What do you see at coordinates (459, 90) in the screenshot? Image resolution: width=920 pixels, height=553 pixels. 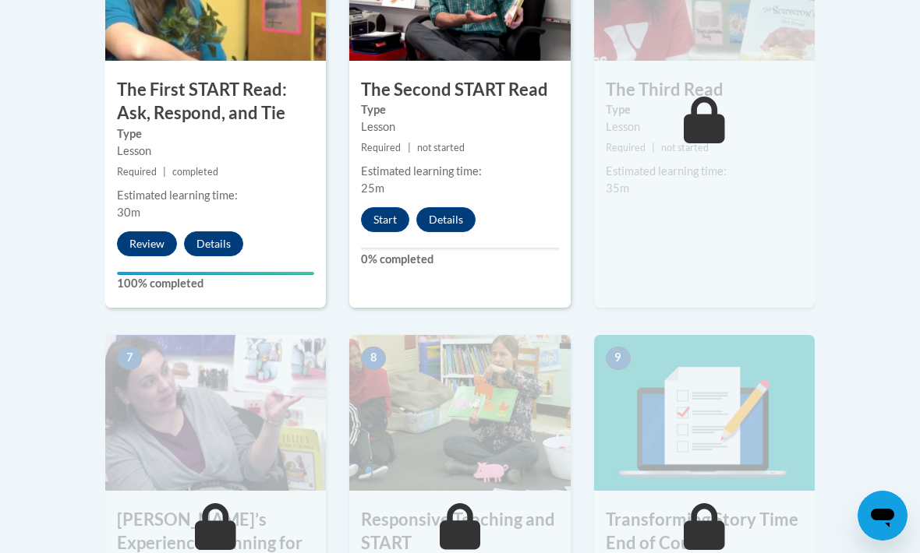 I see `h3: The Second START Read` at bounding box center [459, 90].